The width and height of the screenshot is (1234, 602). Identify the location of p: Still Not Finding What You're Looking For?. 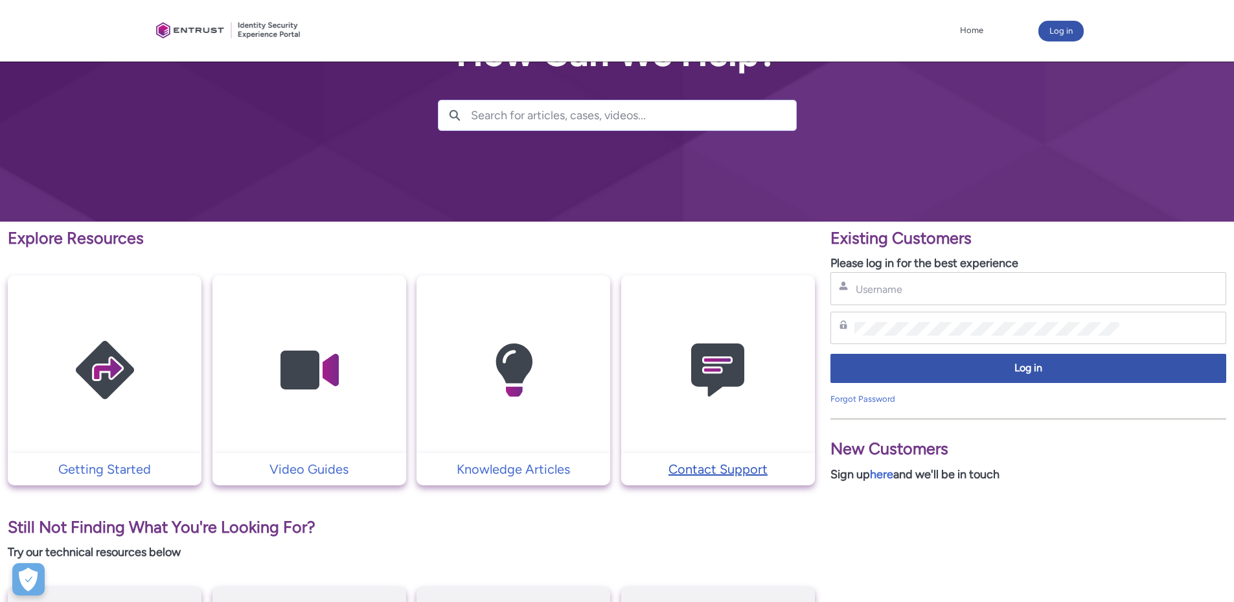
(411, 527).